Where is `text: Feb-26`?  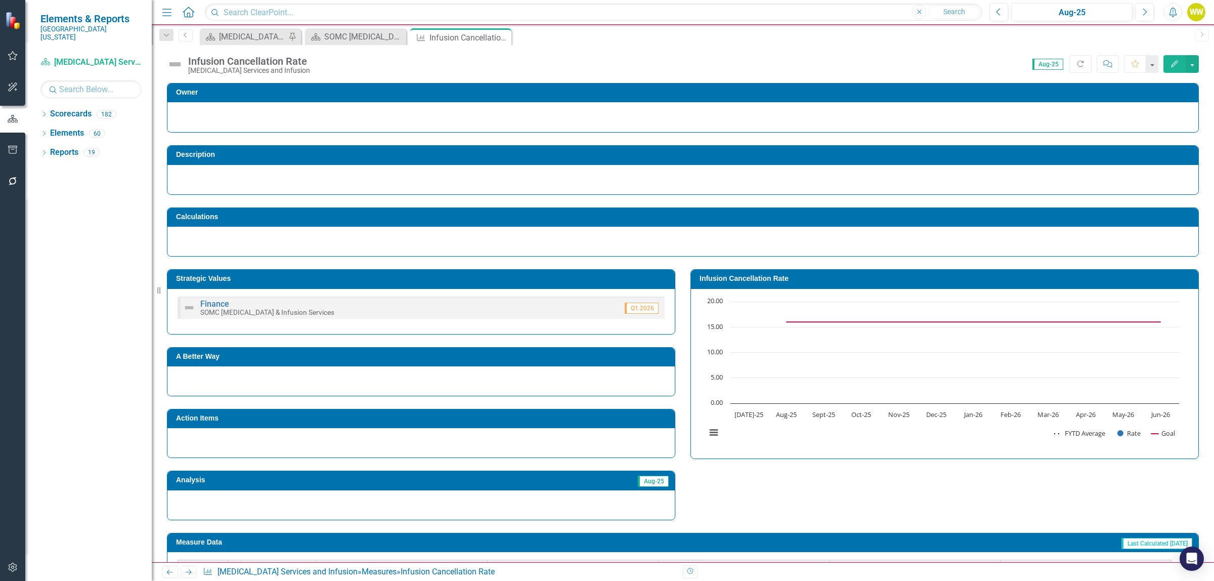
text: Feb-26 is located at coordinates (1011, 414).